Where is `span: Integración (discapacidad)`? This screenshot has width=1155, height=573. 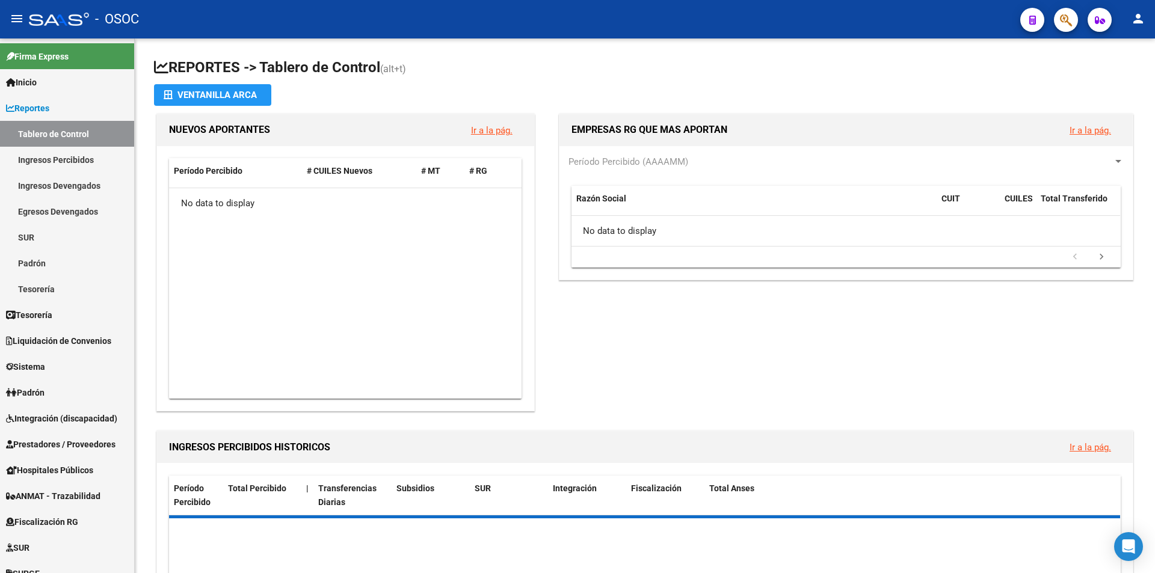 span: Integración (discapacidad) is located at coordinates (61, 419).